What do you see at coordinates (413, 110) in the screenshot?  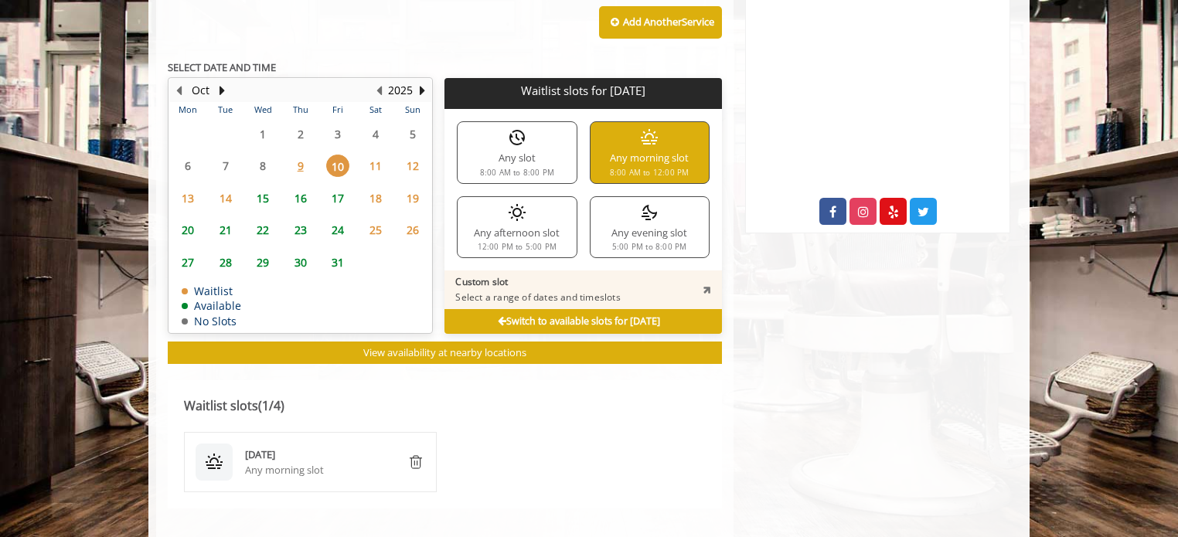 I see `th: Sun` at bounding box center [413, 110].